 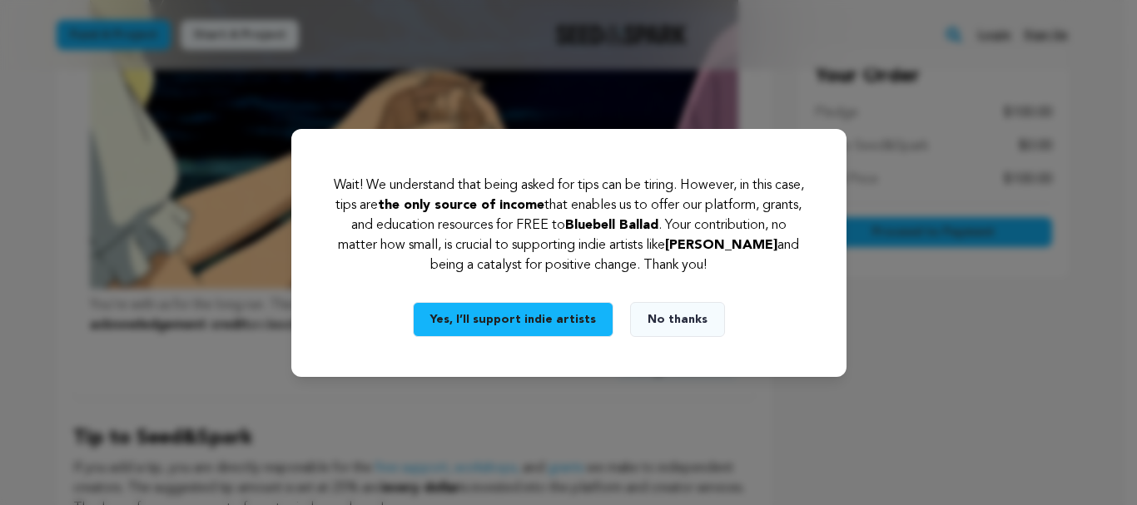 What do you see at coordinates (678, 320) in the screenshot?
I see `button: No thanks` at bounding box center [678, 320].